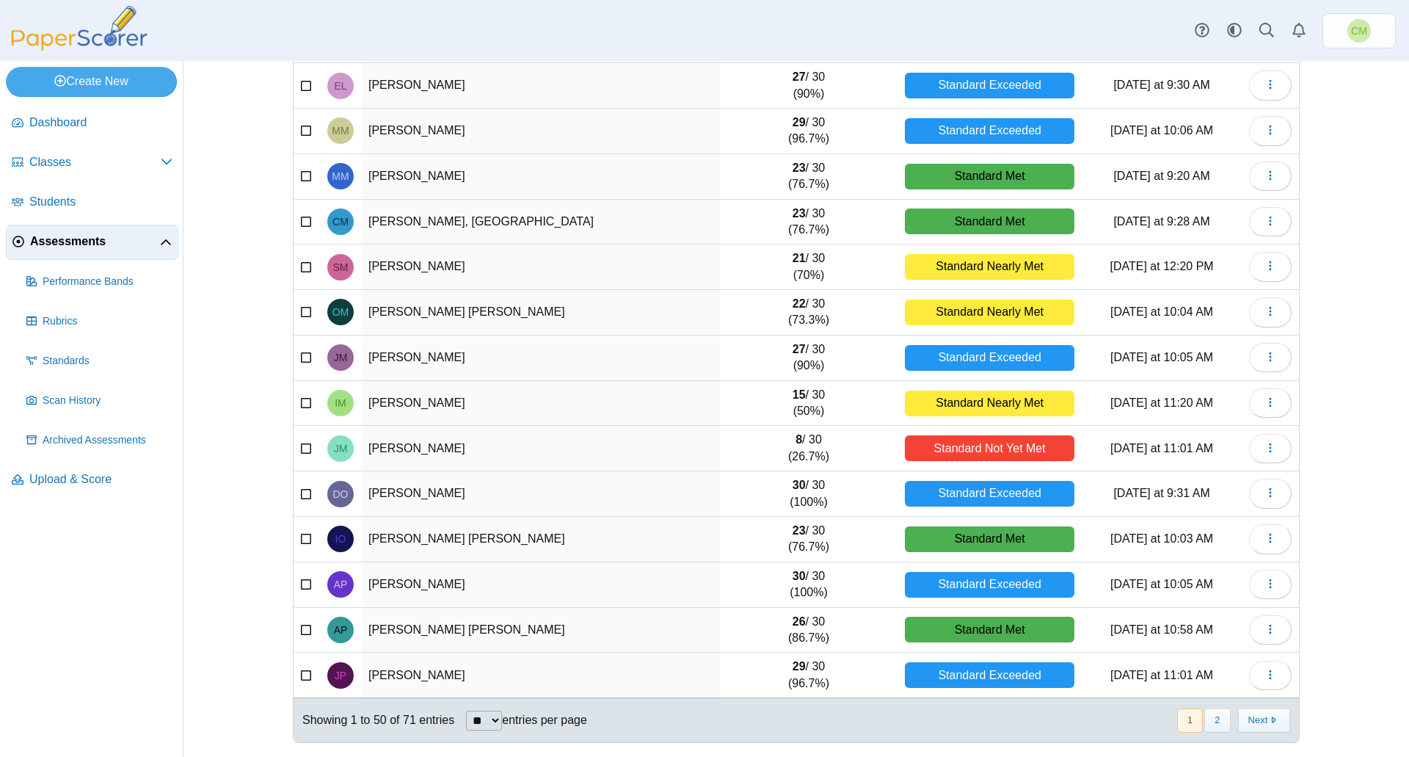 This screenshot has width=1409, height=757. What do you see at coordinates (1162, 402) in the screenshot?
I see `time: Oct 9, 2025 at 11:20 AM` at bounding box center [1162, 402].